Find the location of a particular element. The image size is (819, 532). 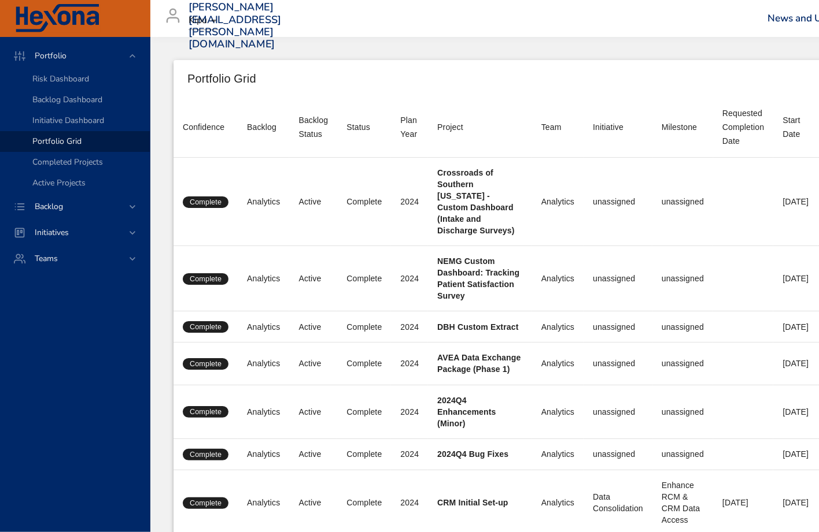

div: Enhance RCM & CRM Data Access is located at coordinates (682, 503).